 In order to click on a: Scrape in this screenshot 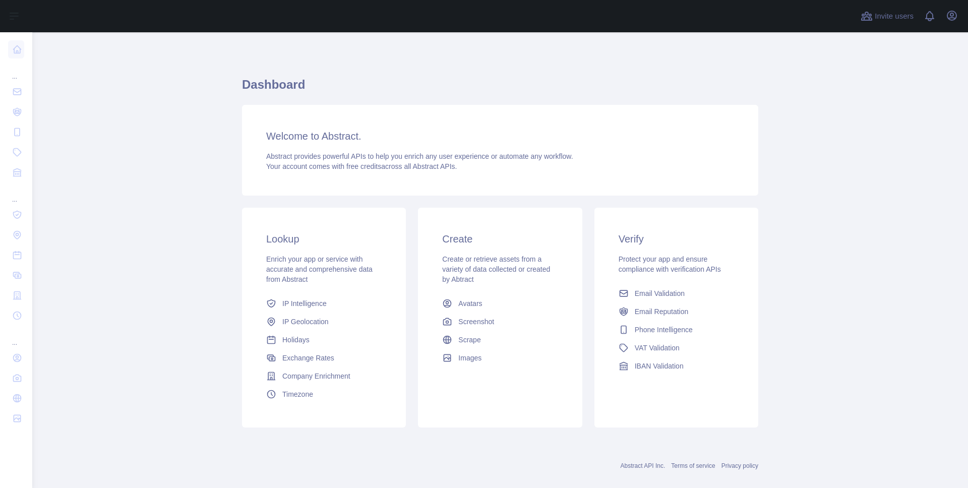, I will do `click(500, 340)`.